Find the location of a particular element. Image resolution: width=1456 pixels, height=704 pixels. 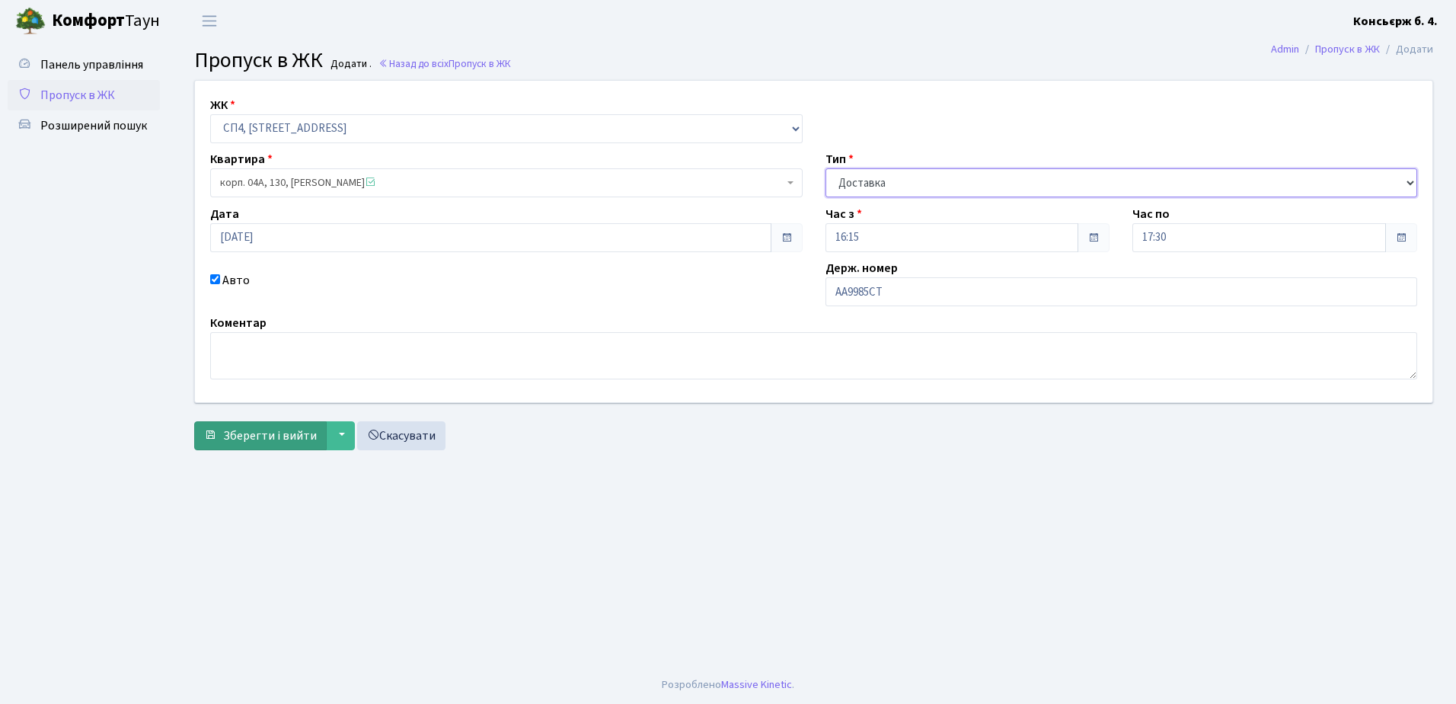

span: Розширений пошук is located at coordinates (94, 126).